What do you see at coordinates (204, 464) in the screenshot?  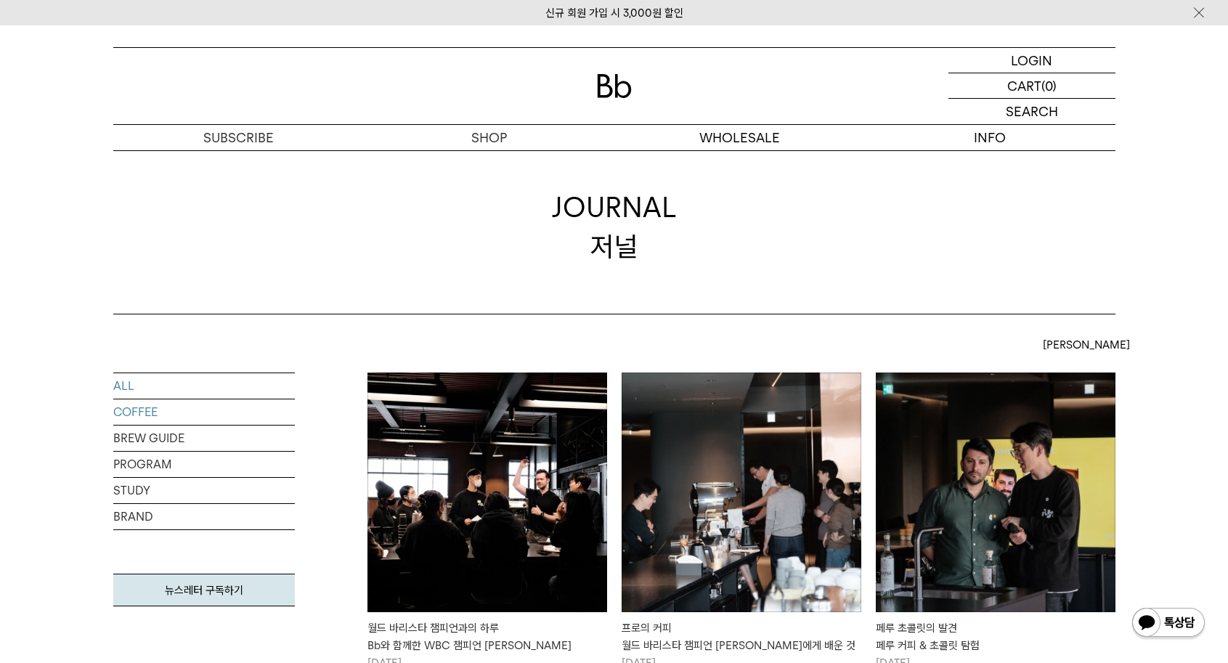 I see `a: PROGRAM` at bounding box center [204, 464].